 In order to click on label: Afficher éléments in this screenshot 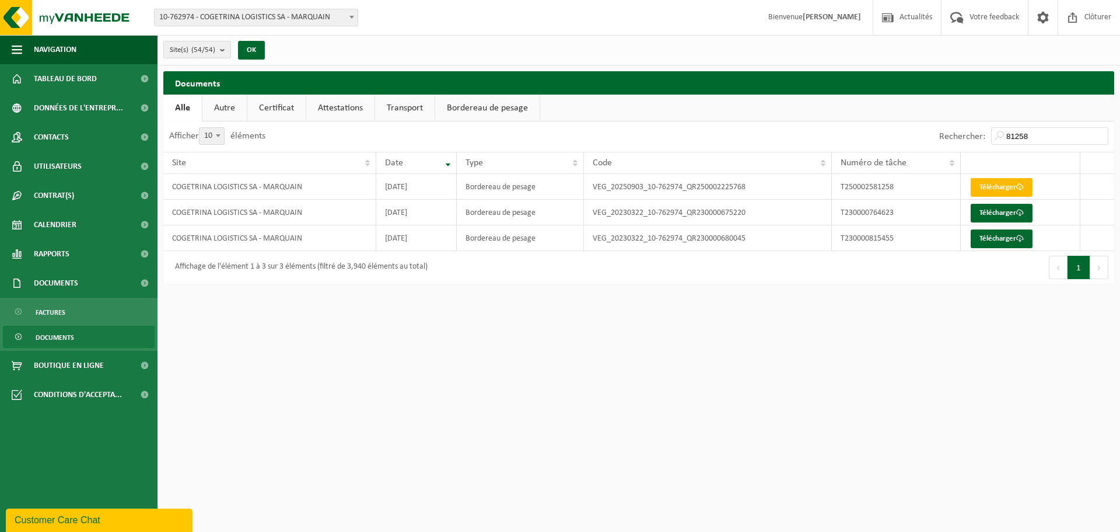, I will do `click(217, 136)`.